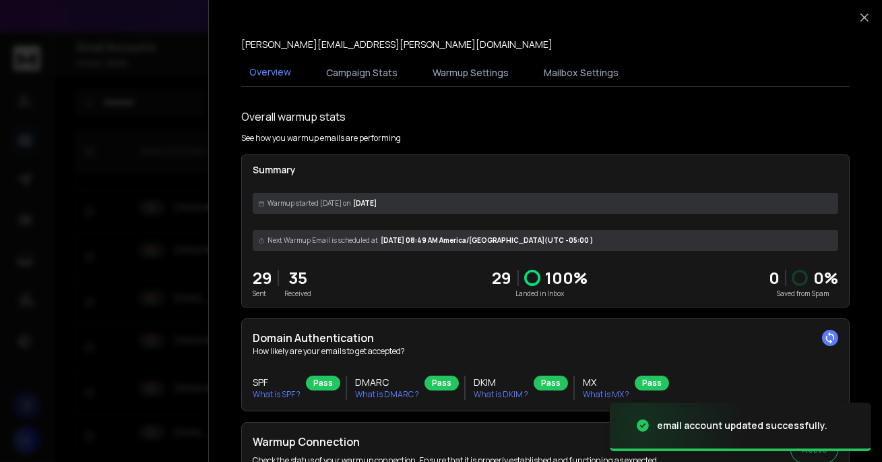 This screenshot has height=462, width=882. Describe the element at coordinates (362, 73) in the screenshot. I see `button: Campaign Stats` at that location.